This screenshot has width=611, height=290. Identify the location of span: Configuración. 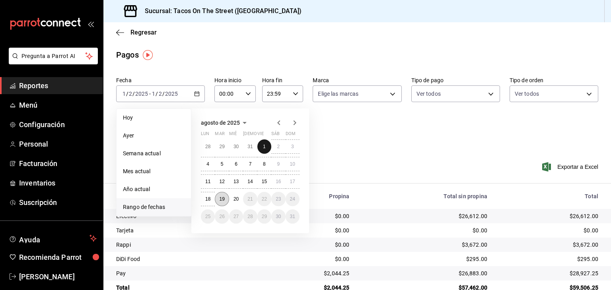
(58, 125).